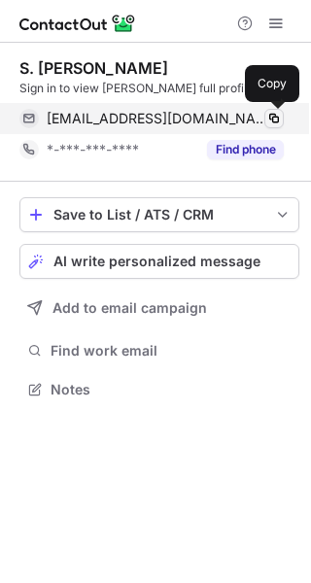 The height and width of the screenshot is (583, 311). What do you see at coordinates (78, 23) in the screenshot?
I see `img: ContactOut v5.3.10` at bounding box center [78, 23].